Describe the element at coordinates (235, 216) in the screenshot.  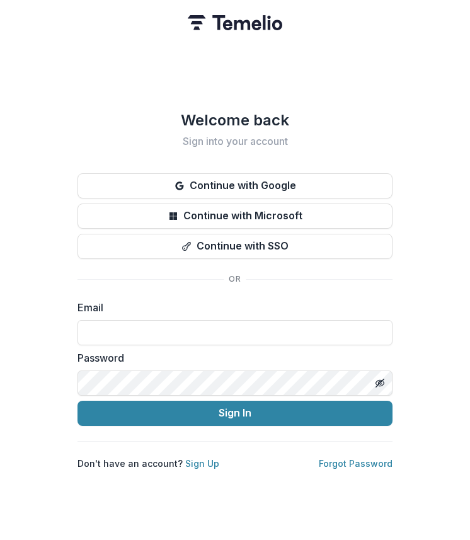
I see `button: Continue with Microsoft` at that location.